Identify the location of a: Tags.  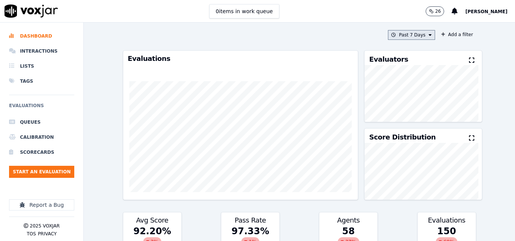
(41, 81).